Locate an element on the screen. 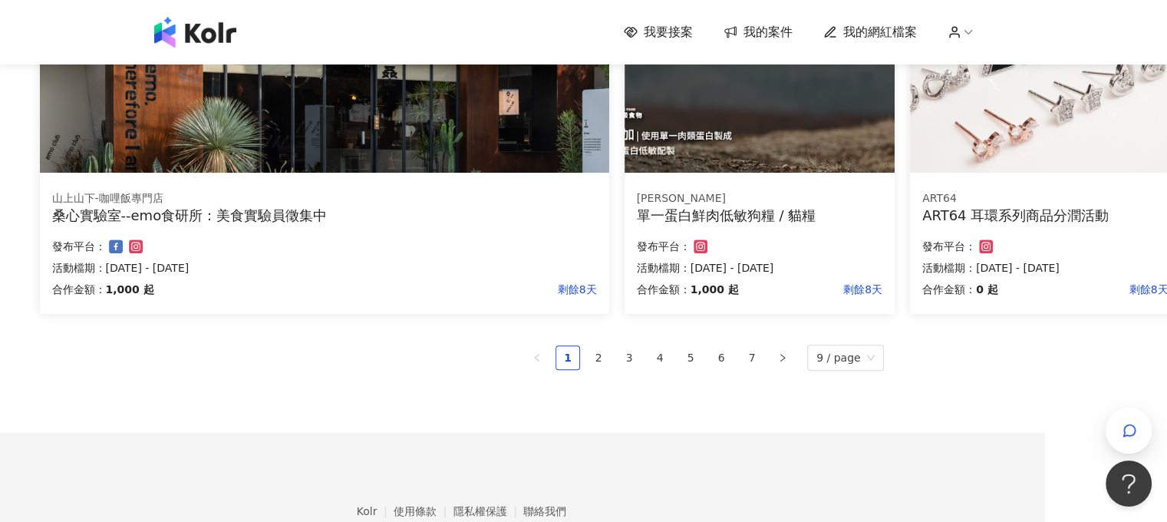 This screenshot has width=1167, height=522. span: 我要接案 is located at coordinates (668, 32).